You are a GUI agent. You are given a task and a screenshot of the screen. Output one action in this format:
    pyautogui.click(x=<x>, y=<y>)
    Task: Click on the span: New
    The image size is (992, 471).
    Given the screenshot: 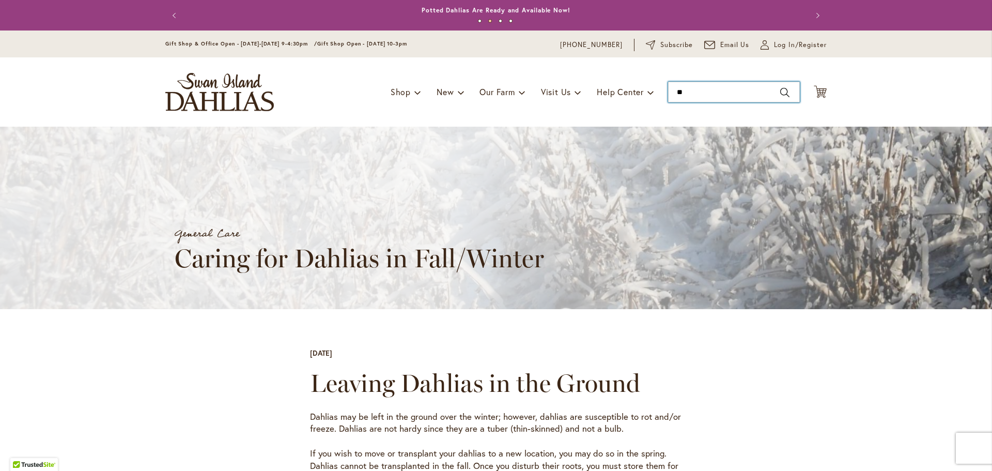 What is the action you would take?
    pyautogui.click(x=445, y=91)
    